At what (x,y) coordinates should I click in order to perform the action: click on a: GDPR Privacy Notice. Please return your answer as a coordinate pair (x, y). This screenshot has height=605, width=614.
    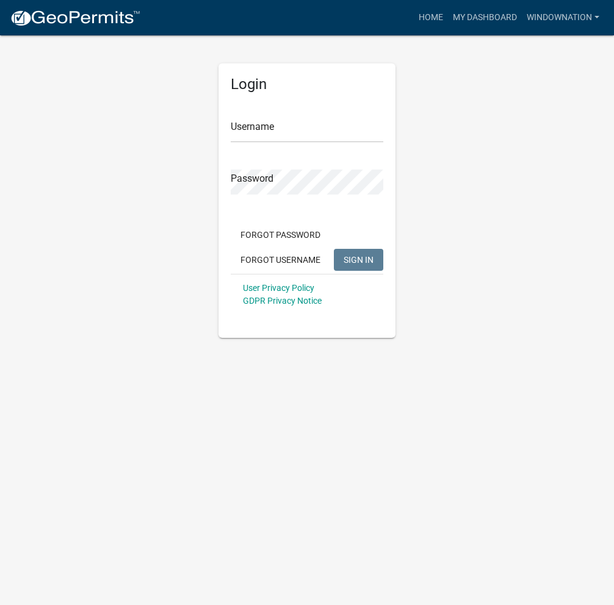
    Looking at the image, I should click on (282, 301).